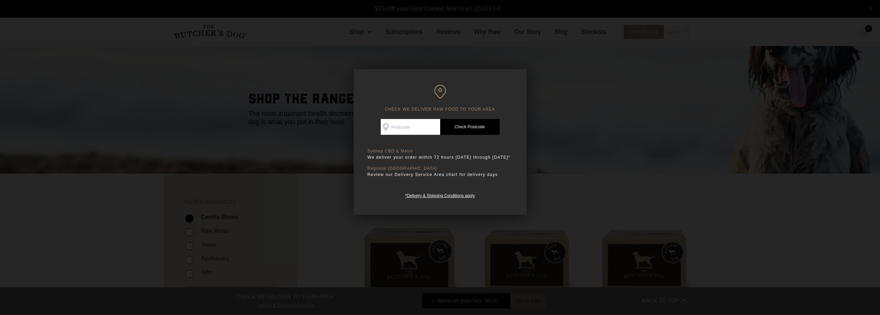 The height and width of the screenshot is (315, 880). Describe the element at coordinates (470, 127) in the screenshot. I see `a: Check Postcode` at that location.